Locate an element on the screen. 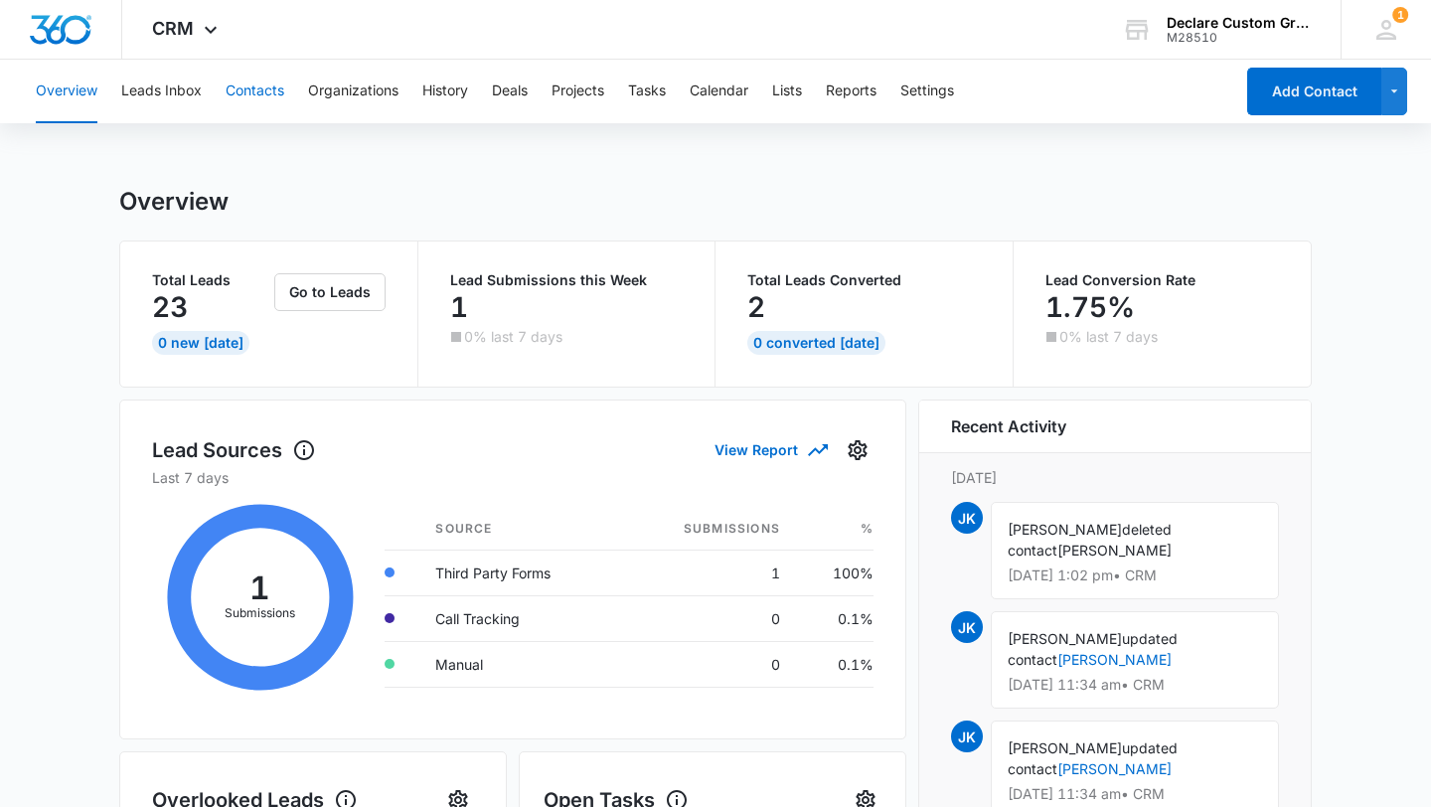  button: Calendar is located at coordinates (719, 91).